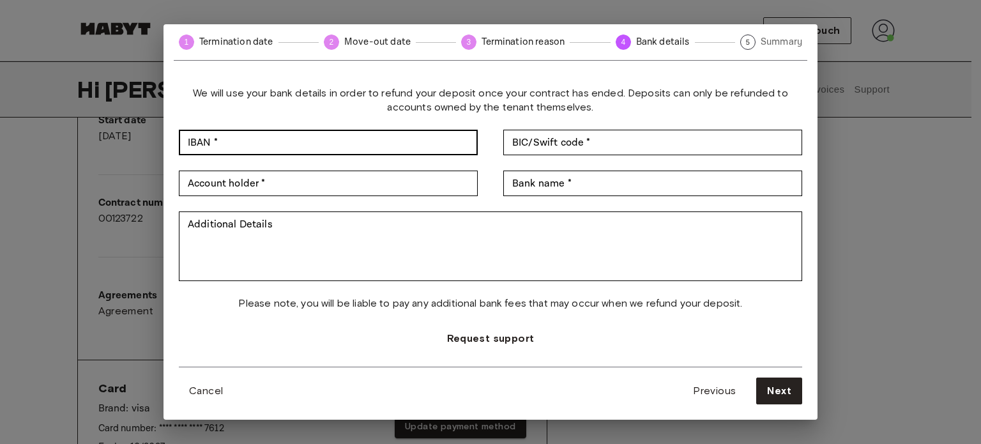  Describe the element at coordinates (779, 391) in the screenshot. I see `button: Next` at that location.